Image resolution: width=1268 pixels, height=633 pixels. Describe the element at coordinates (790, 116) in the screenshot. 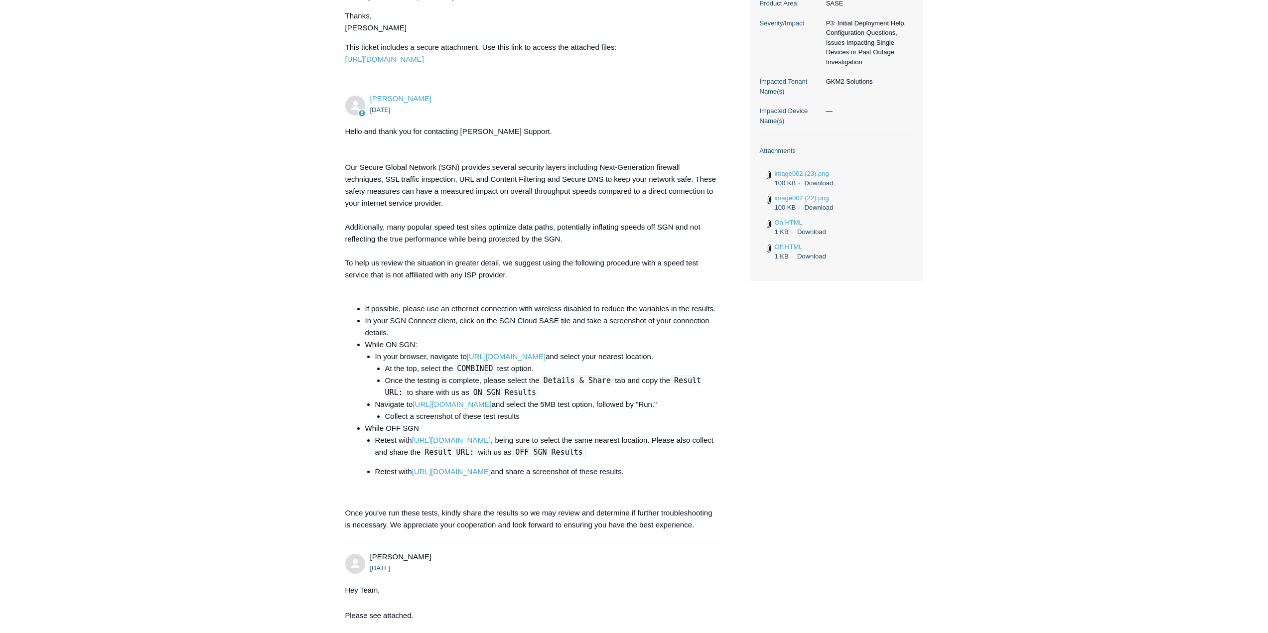

I see `dt: Impacted Device Name(s)` at that location.